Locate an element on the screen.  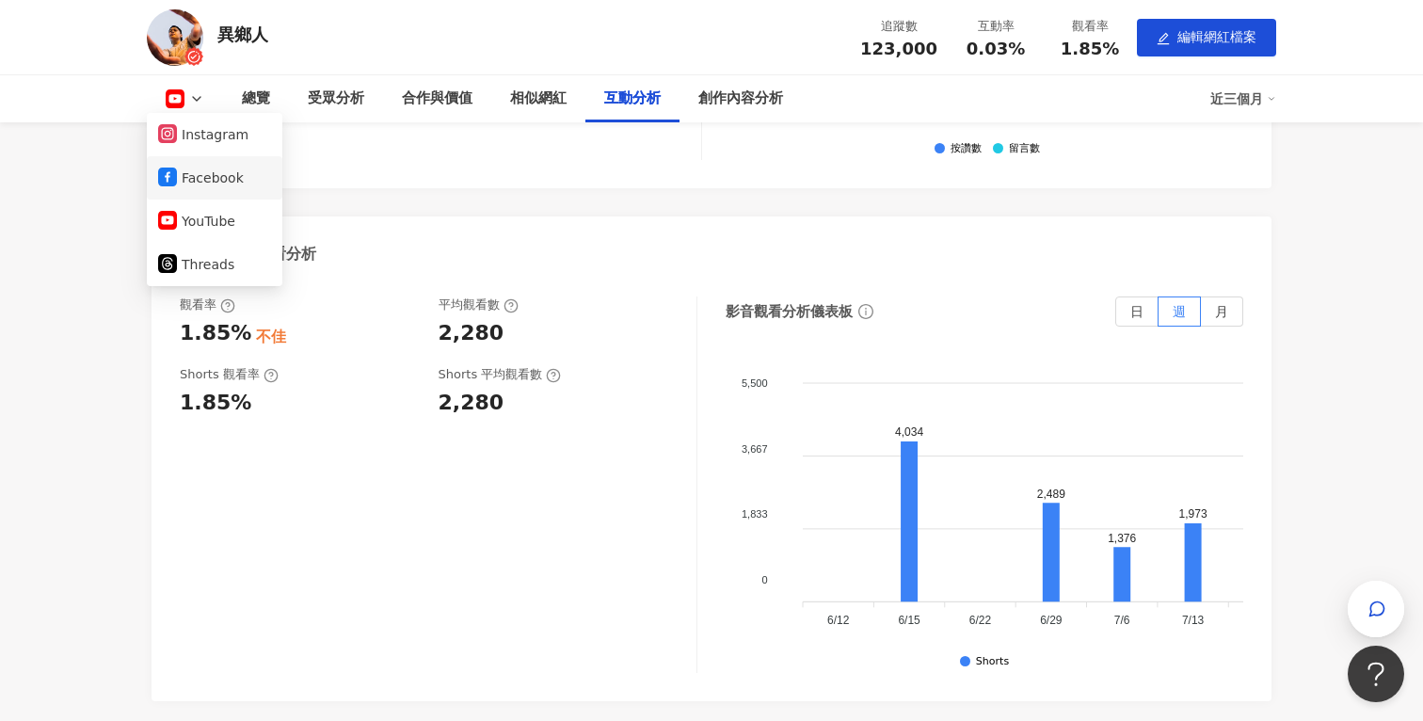
span: 0.03% is located at coordinates (996, 49).